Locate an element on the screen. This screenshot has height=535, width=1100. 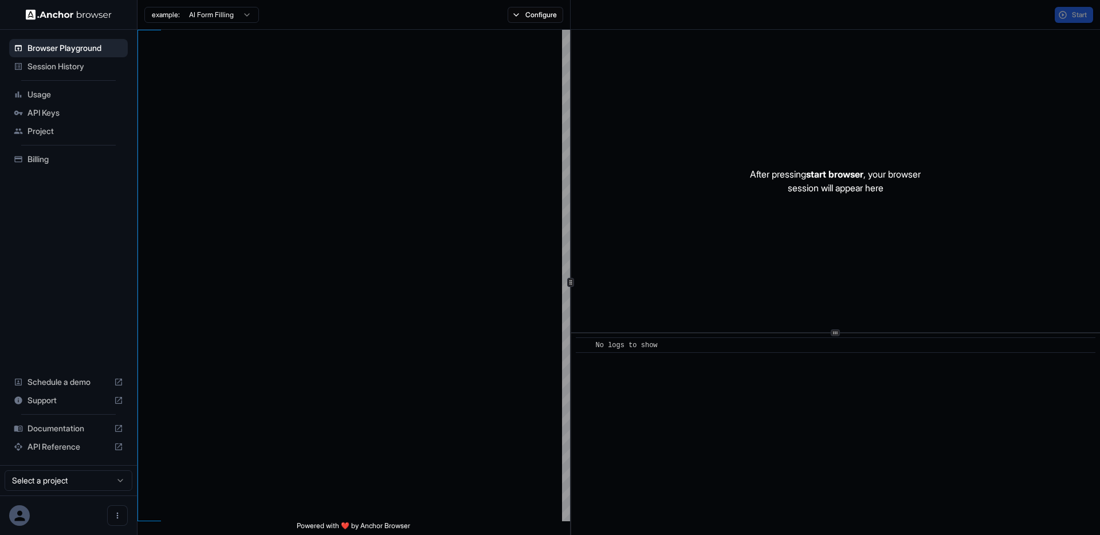
span: Billing is located at coordinates (75, 159).